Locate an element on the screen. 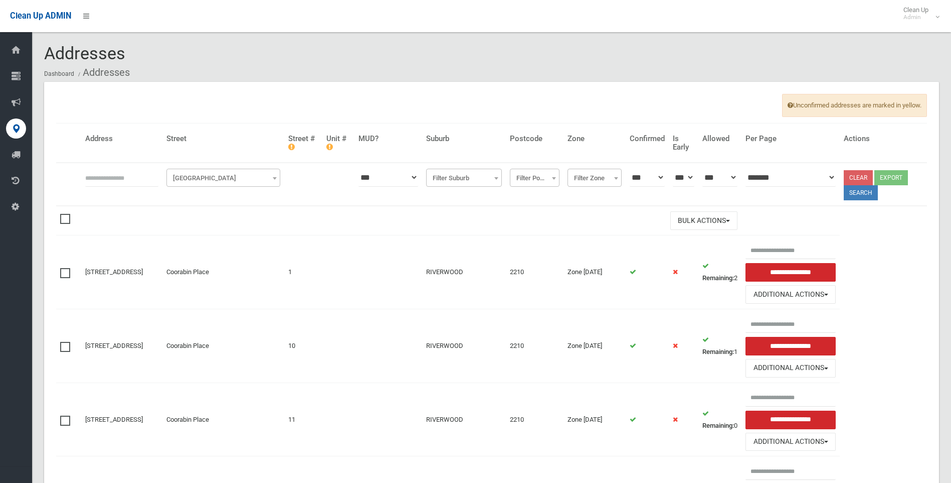 The image size is (951, 483). h4: MUD? is located at coordinates (388, 138).